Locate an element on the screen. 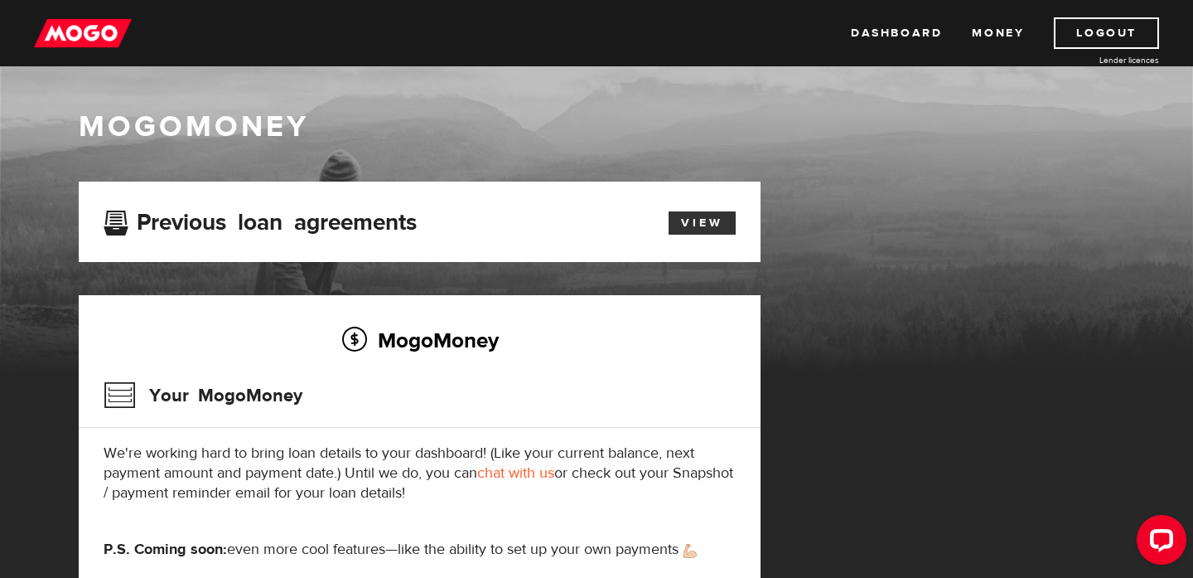  button: Open LiveChat chat widget is located at coordinates (38, 31).